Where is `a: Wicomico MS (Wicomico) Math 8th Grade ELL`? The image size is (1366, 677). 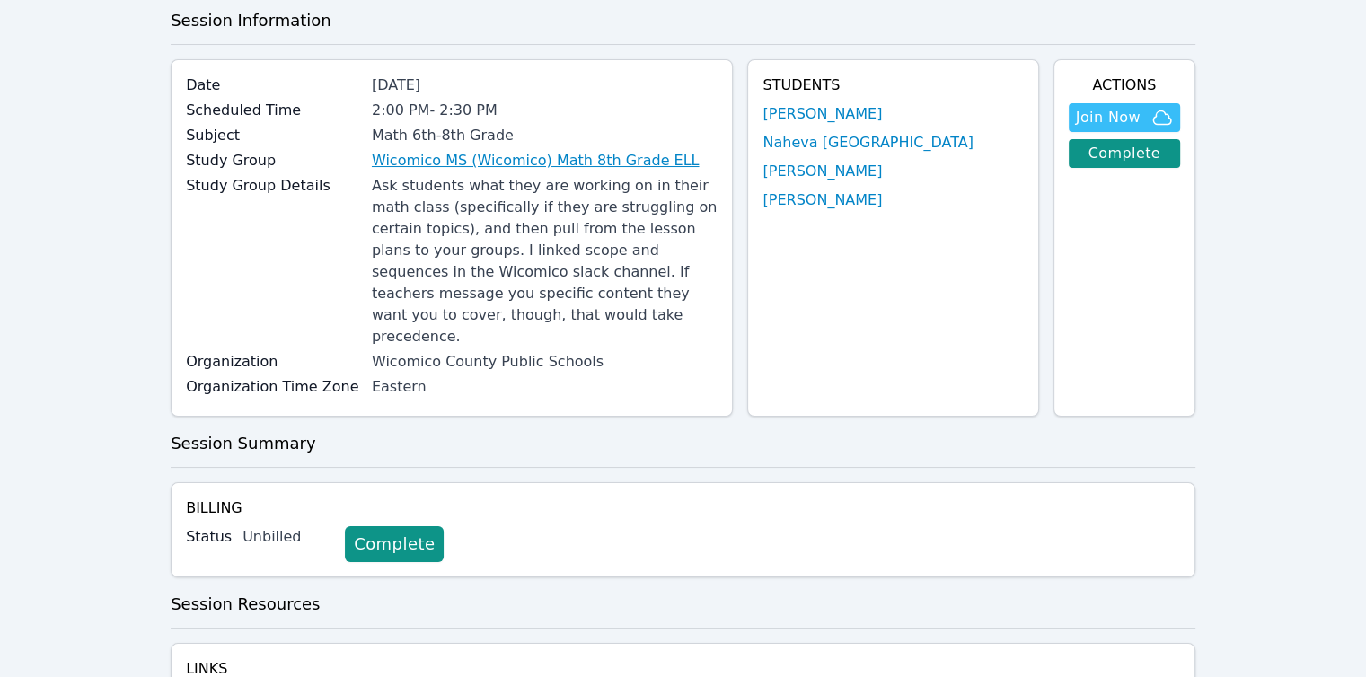
a: Wicomico MS (Wicomico) Math 8th Grade ELL is located at coordinates (535, 161).